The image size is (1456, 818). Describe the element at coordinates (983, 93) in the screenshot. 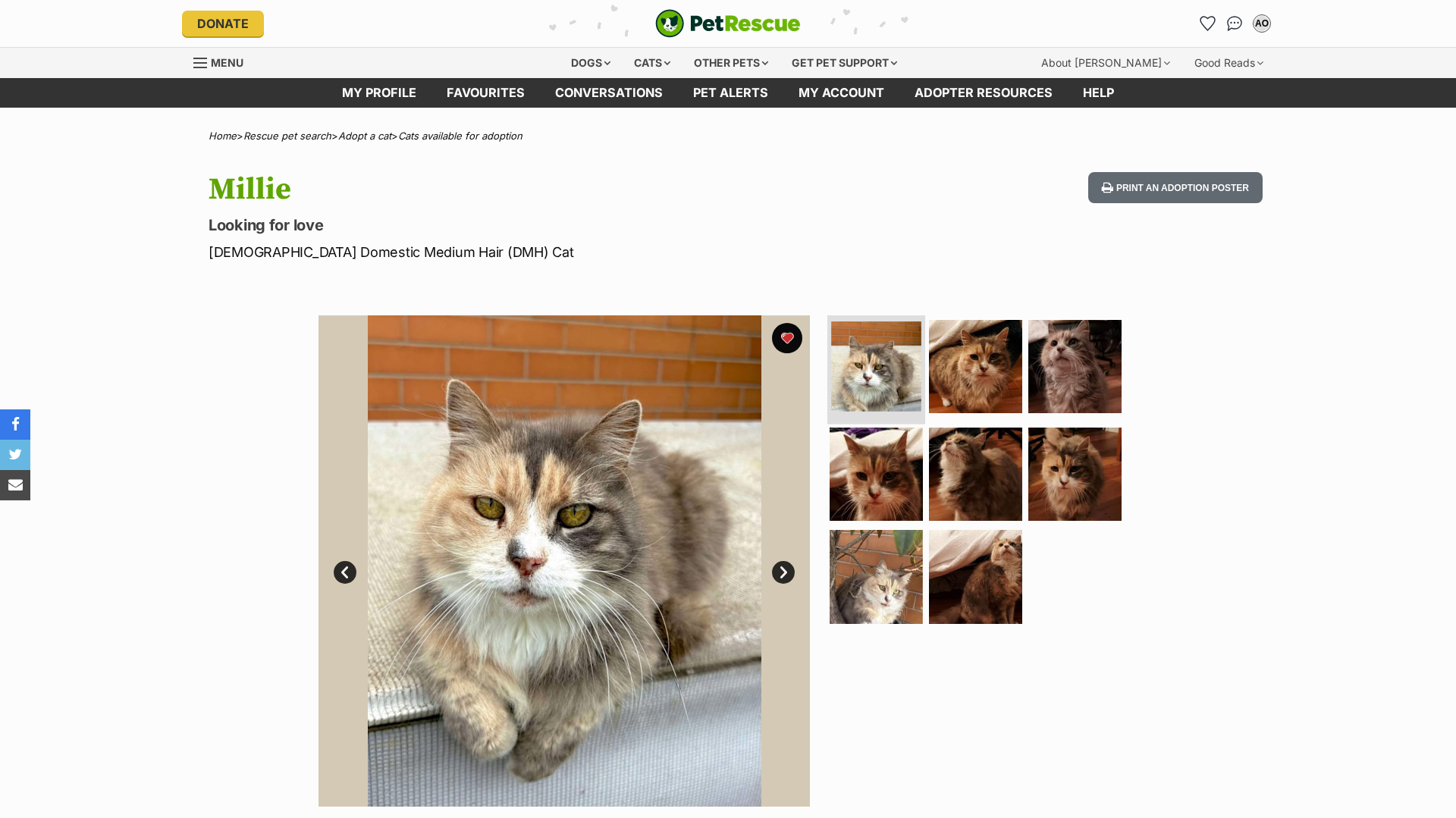

I see `a: Adopter resources` at that location.